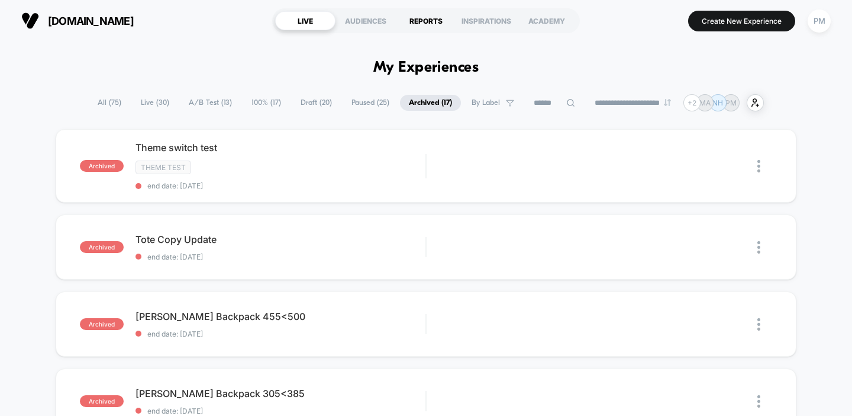  I want to click on span: A/B Test ( 13 ), so click(210, 102).